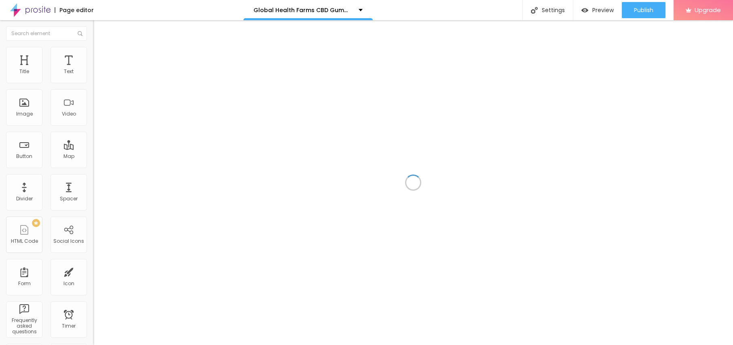  What do you see at coordinates (643, 10) in the screenshot?
I see `span: Publish` at bounding box center [643, 10].